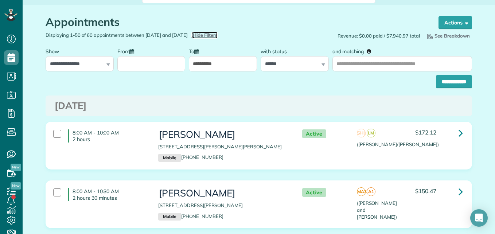 The width and height of the screenshot is (495, 234). I want to click on a: Hide Filters, so click(204, 35).